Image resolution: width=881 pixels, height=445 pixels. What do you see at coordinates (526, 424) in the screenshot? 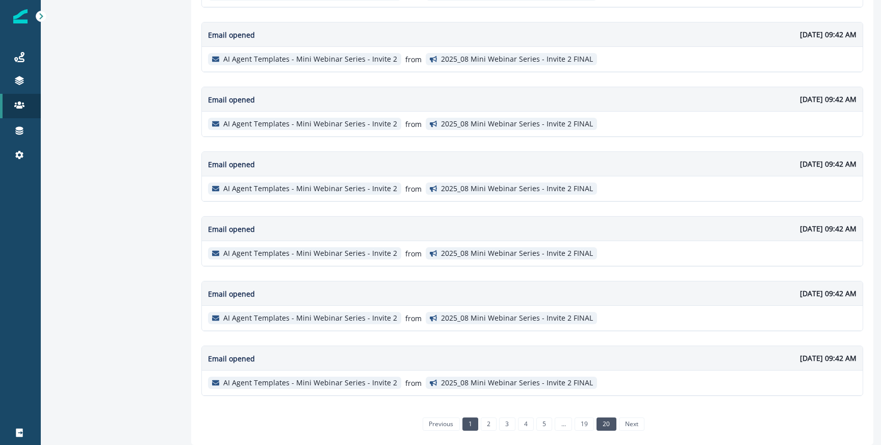
I see `a: Page 4` at bounding box center [526, 424].